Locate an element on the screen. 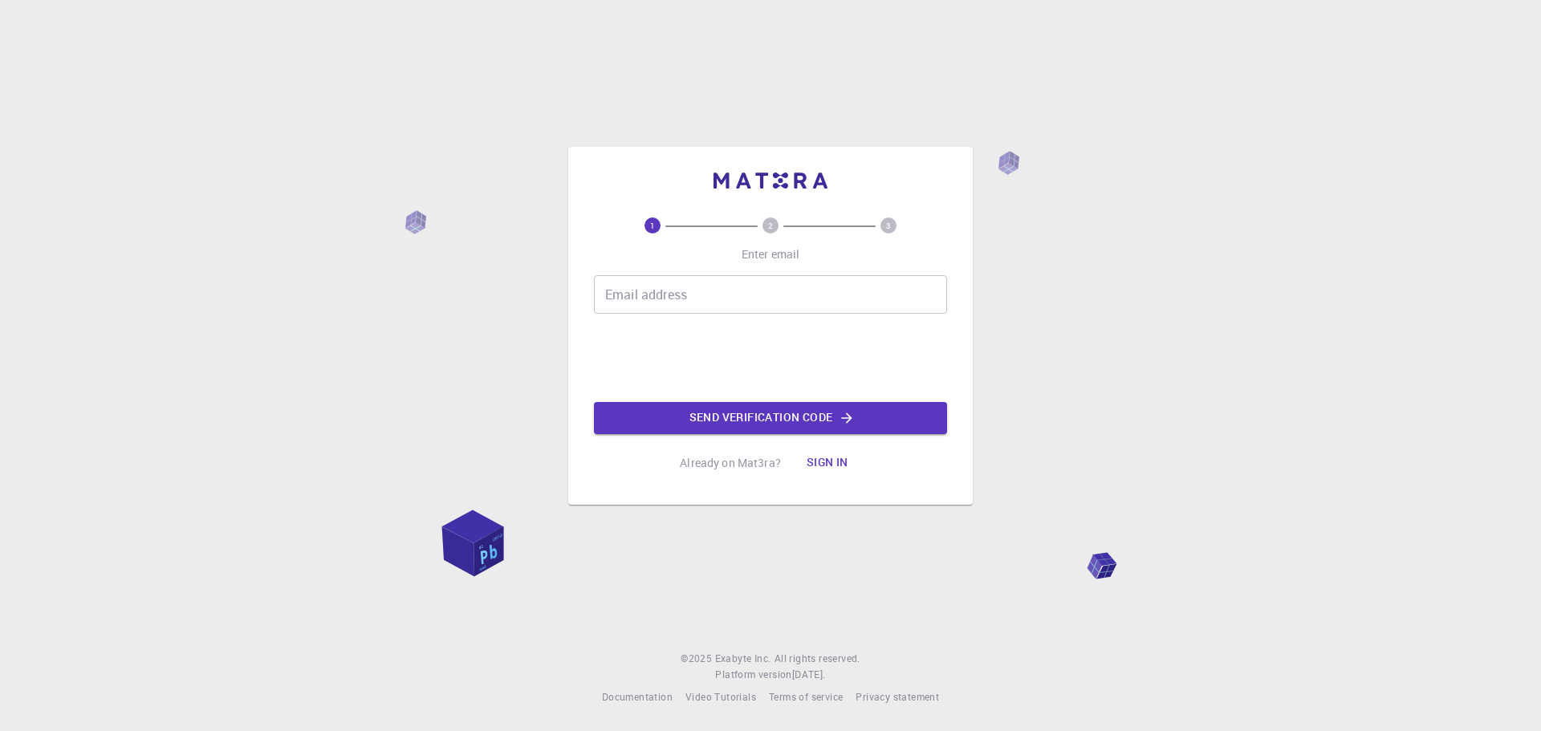 The width and height of the screenshot is (1541, 731). span: © 2025 is located at coordinates (698, 659).